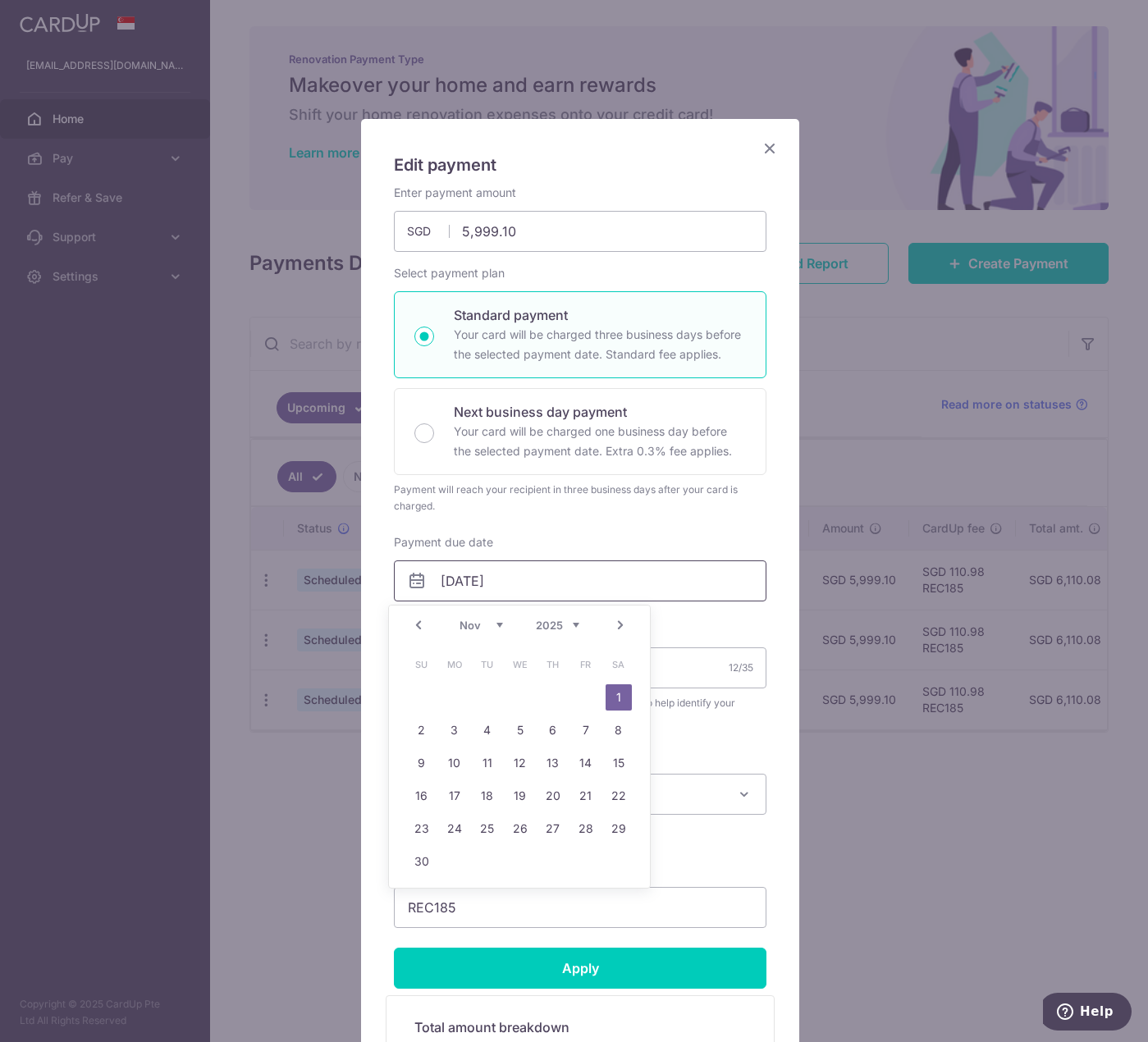 This screenshot has height=1042, width=1148. I want to click on a: 4, so click(488, 730).